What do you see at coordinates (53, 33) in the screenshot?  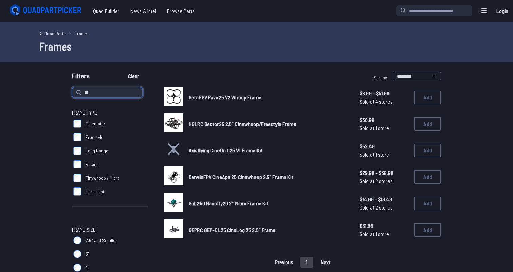 I see `a: All Quad Parts` at bounding box center [53, 33].